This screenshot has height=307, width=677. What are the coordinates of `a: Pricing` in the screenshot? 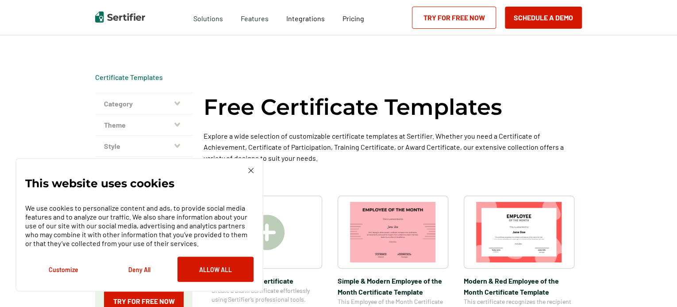 It's located at (353, 17).